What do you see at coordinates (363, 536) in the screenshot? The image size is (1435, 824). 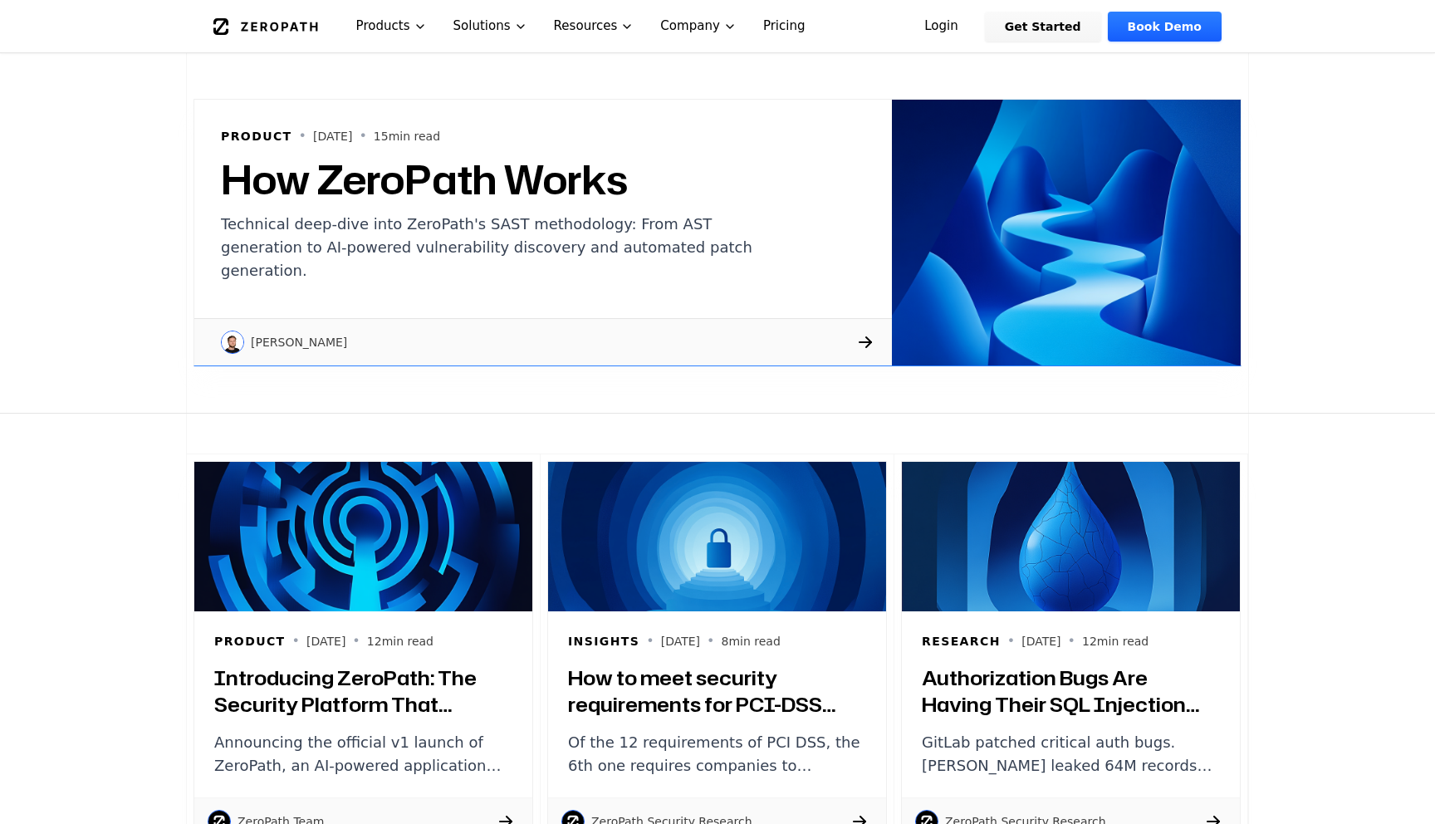 I see `img: Introducing ZeroPath: The Security Platform That Actually Understands Your Code` at bounding box center [363, 536].